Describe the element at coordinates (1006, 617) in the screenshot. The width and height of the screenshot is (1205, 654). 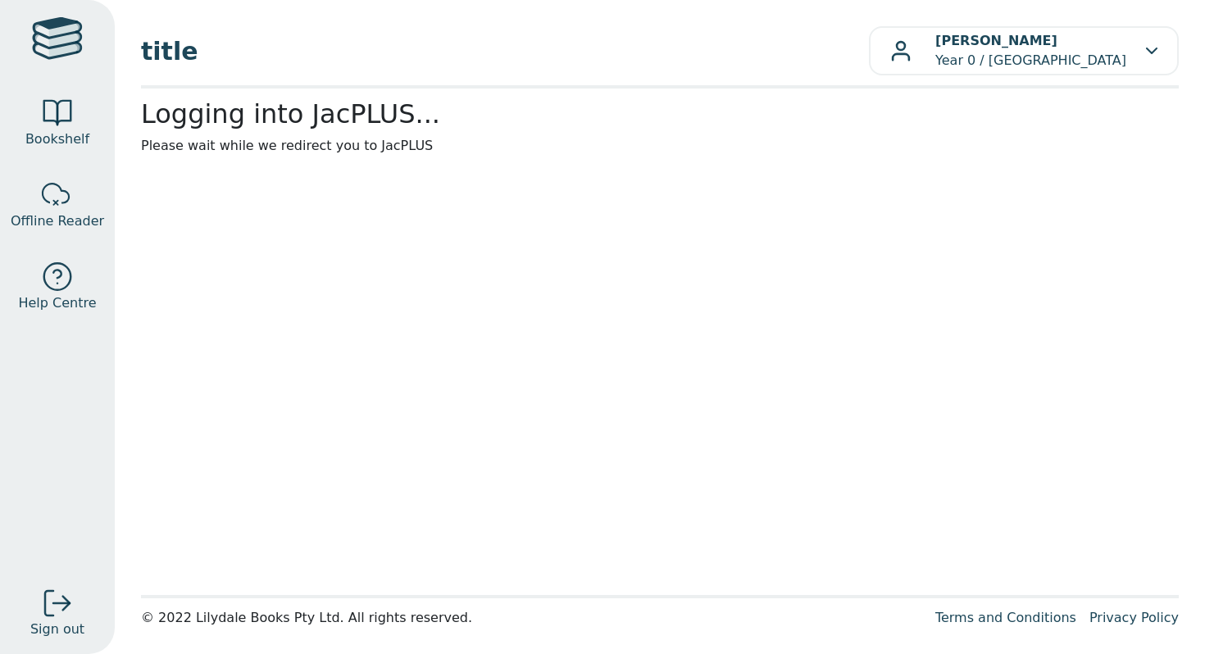
I see `a: Terms and Conditions` at that location.